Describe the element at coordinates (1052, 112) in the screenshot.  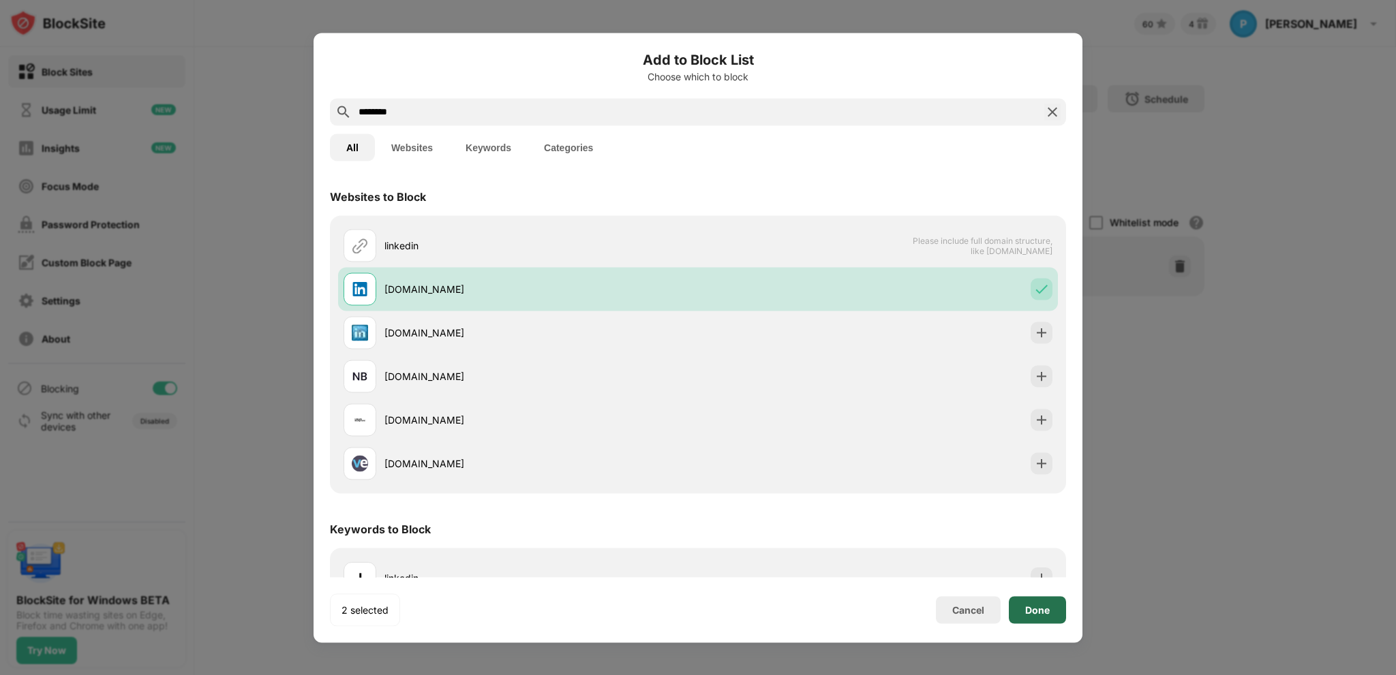
I see `img: search-close` at that location.